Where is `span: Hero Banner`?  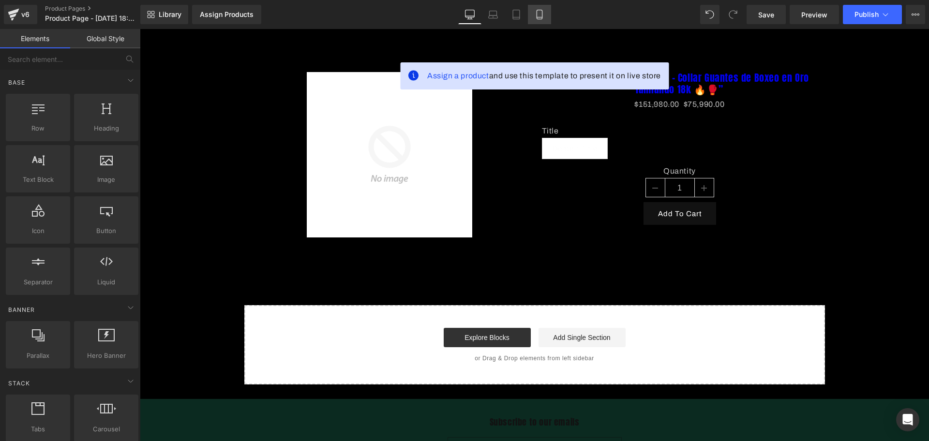
span: Hero Banner is located at coordinates (106, 356).